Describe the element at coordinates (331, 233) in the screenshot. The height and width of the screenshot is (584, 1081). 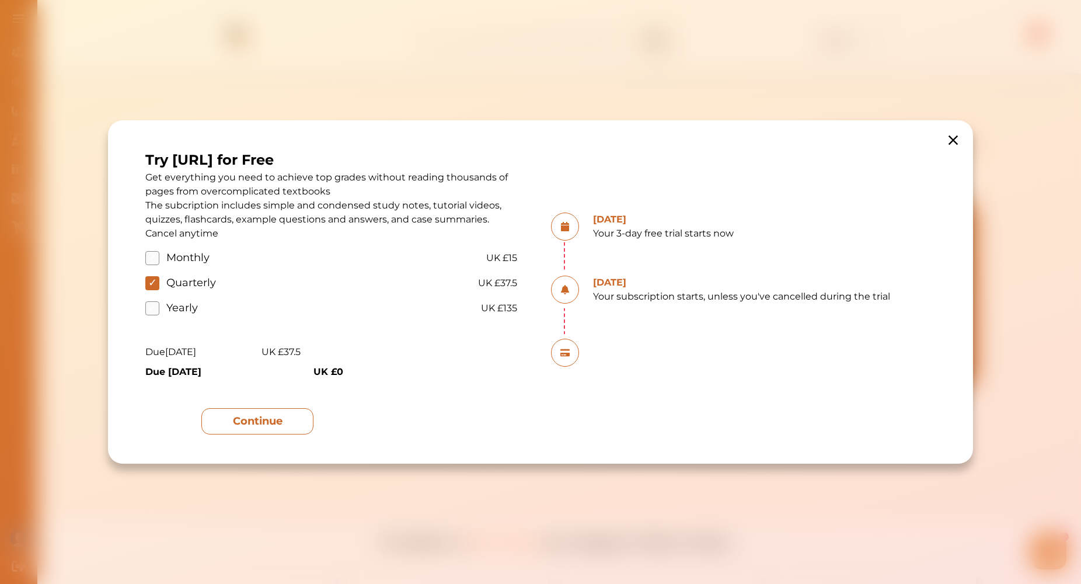
I see `p: Cancel anytime` at that location.